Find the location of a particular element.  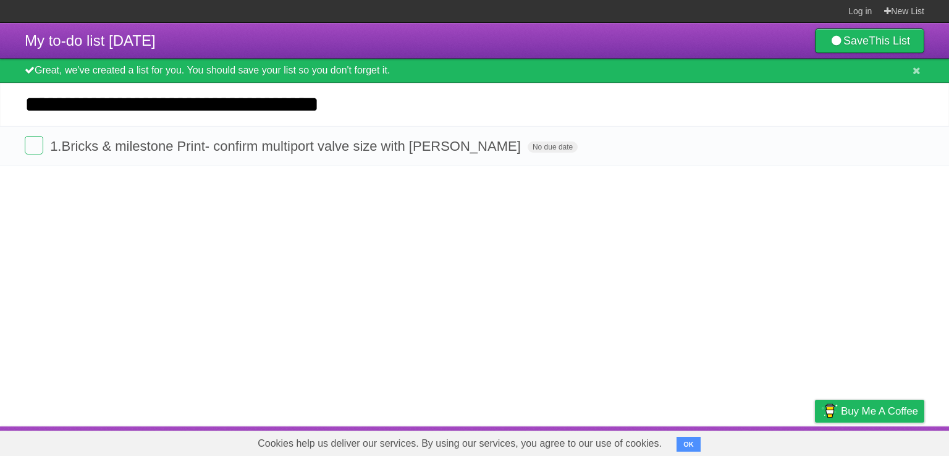

img: Buy me a coffee is located at coordinates (829, 411).